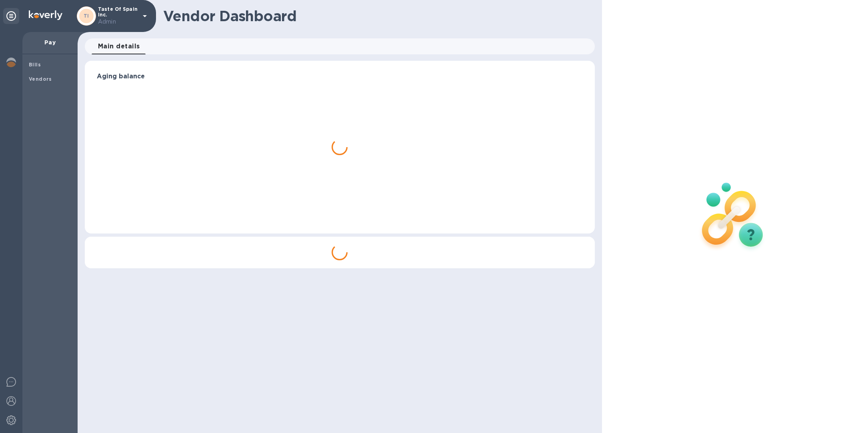 The image size is (864, 433). What do you see at coordinates (118, 22) in the screenshot?
I see `p: Admin` at bounding box center [118, 22].